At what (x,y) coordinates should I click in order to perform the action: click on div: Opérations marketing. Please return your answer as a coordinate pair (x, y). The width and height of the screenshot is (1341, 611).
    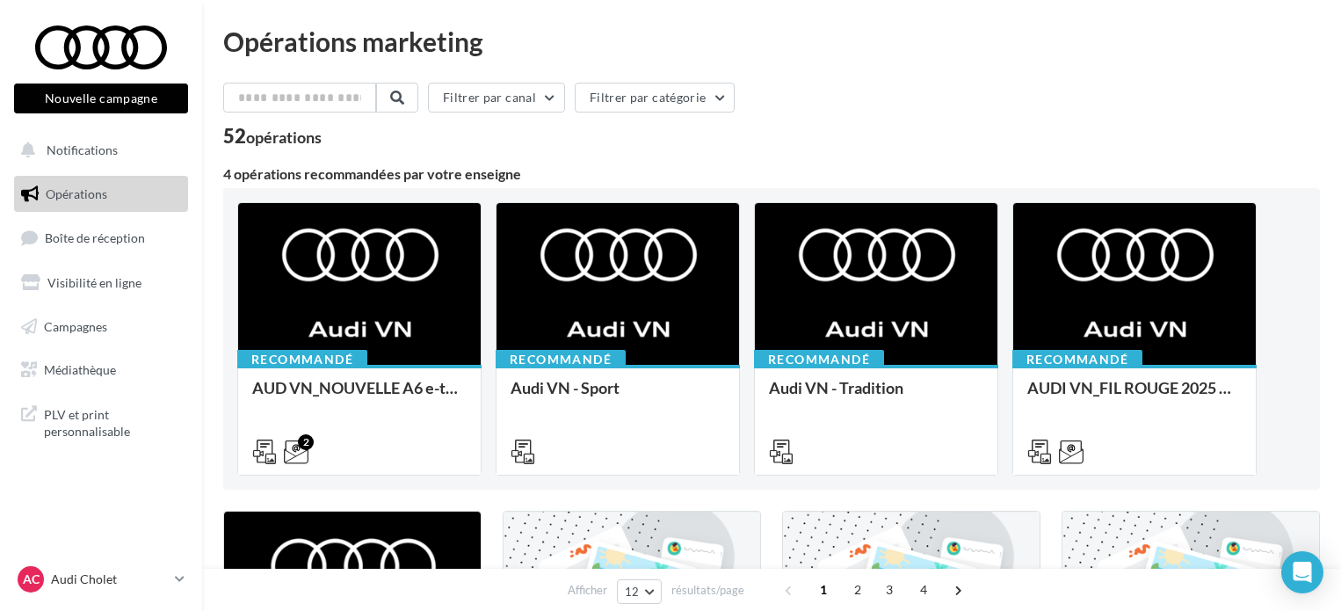
    Looking at the image, I should click on (772, 41).